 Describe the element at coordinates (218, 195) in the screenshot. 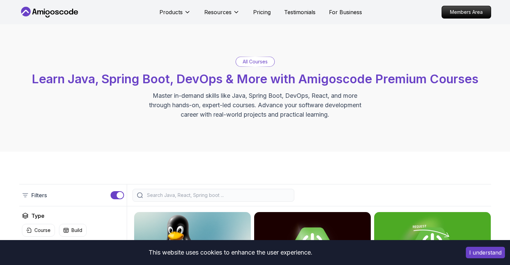

I see `input: Search Java, React, Spring boot ...` at that location.